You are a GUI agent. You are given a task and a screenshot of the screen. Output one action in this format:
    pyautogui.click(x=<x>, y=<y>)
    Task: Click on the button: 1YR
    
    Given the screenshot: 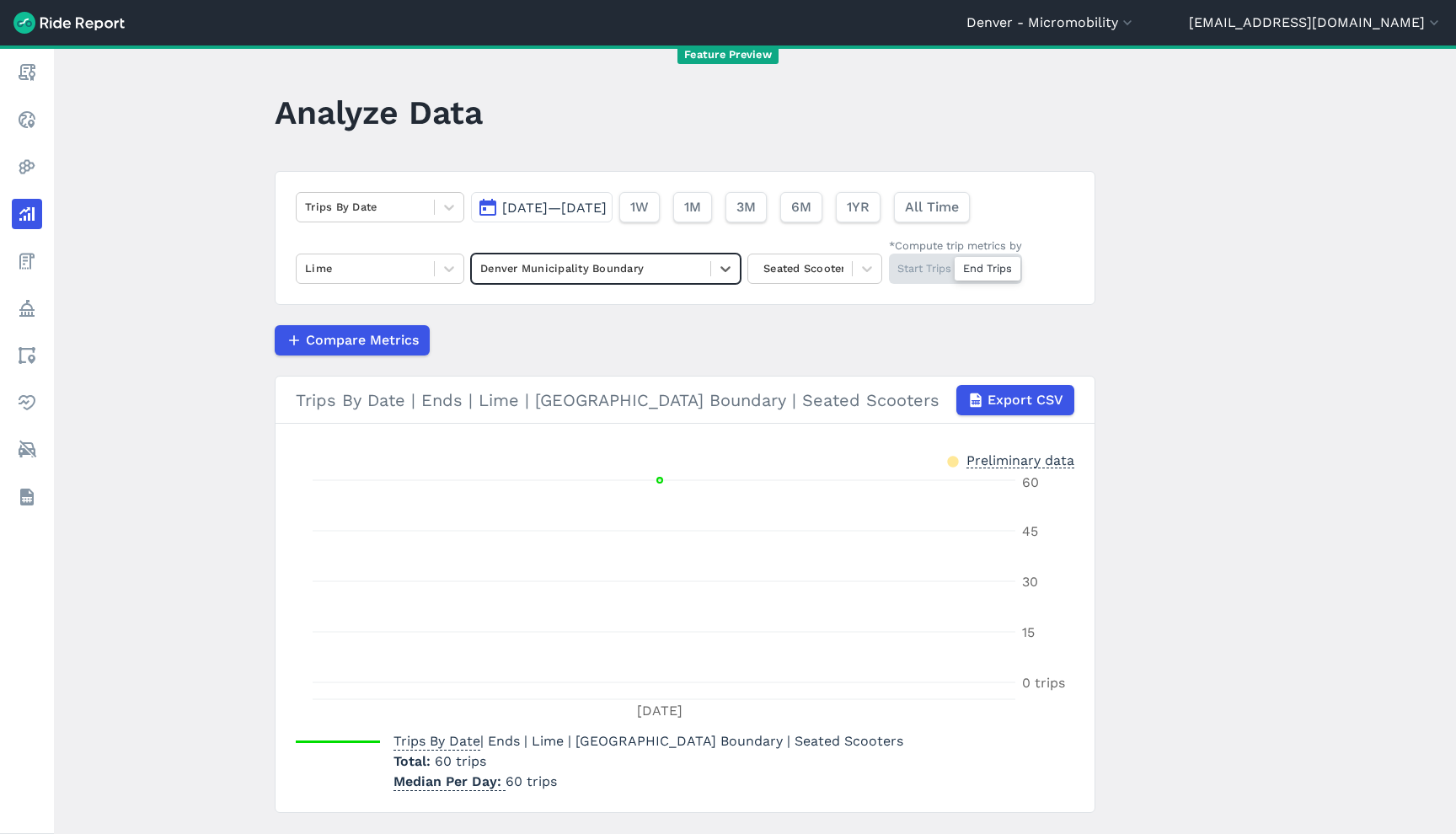 What is the action you would take?
    pyautogui.click(x=858, y=207)
    